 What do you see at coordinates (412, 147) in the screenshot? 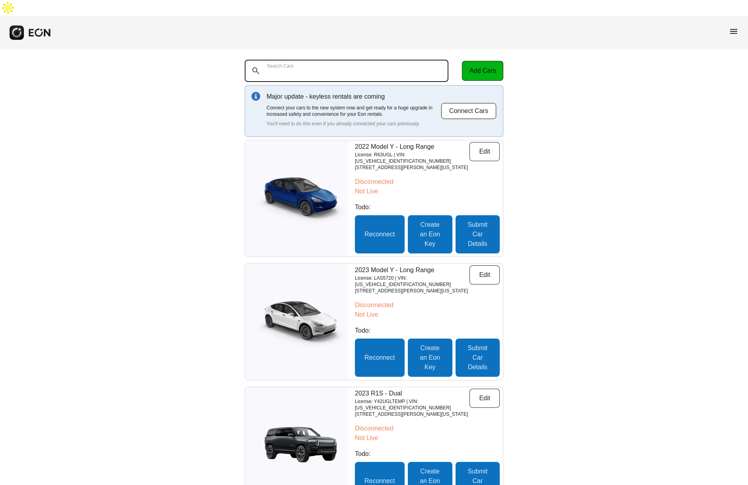
I see `p: 2022 Model Y - Long Range` at bounding box center [412, 147].